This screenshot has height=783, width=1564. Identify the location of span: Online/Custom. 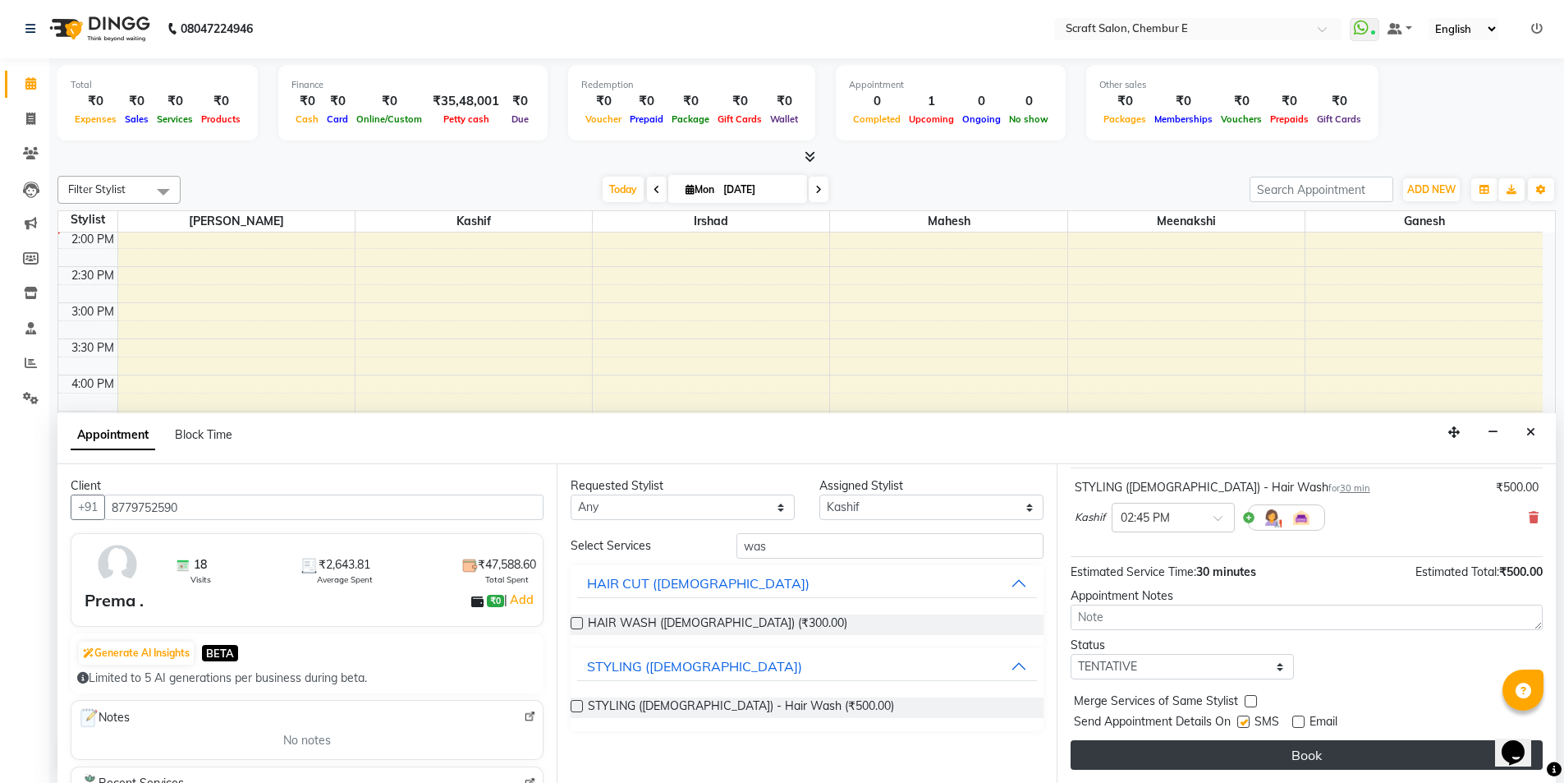
(389, 119).